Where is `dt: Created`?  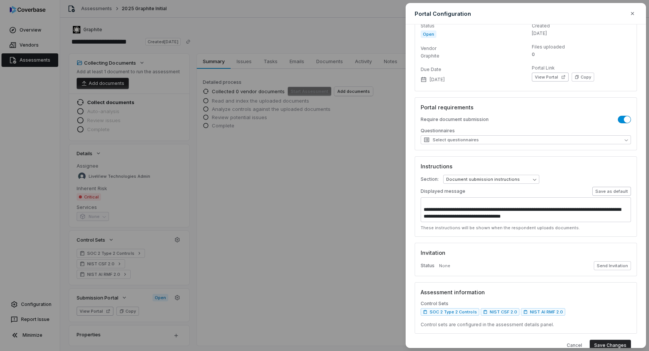 dt: Created is located at coordinates (581, 26).